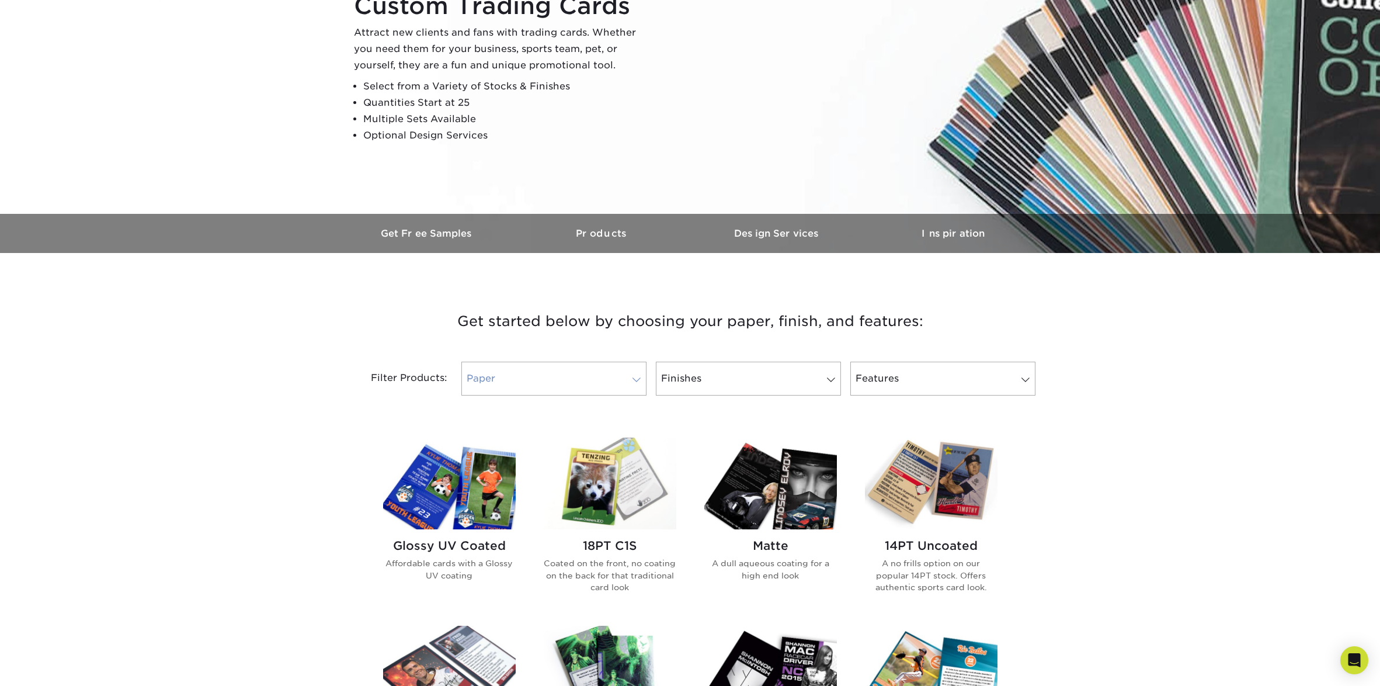 The image size is (1380, 686). I want to click on li: Optional Design Services, so click(505, 136).